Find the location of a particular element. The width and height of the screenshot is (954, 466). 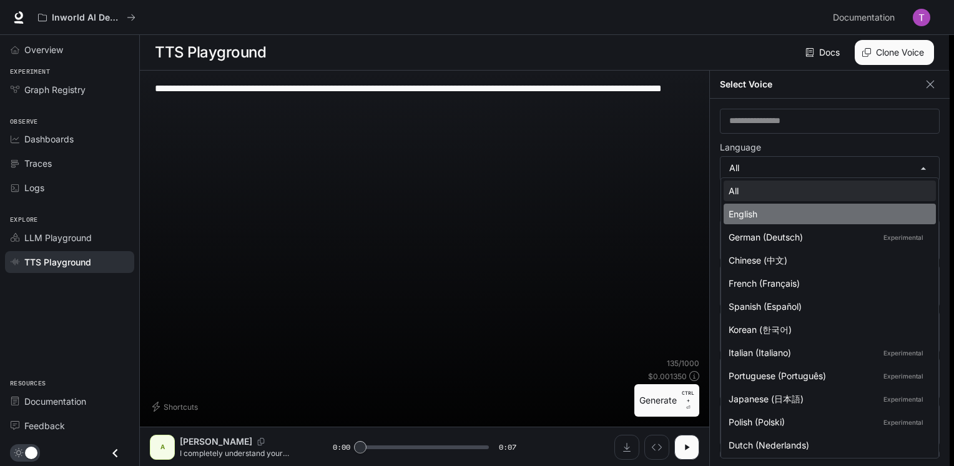

div: English is located at coordinates (827, 214).